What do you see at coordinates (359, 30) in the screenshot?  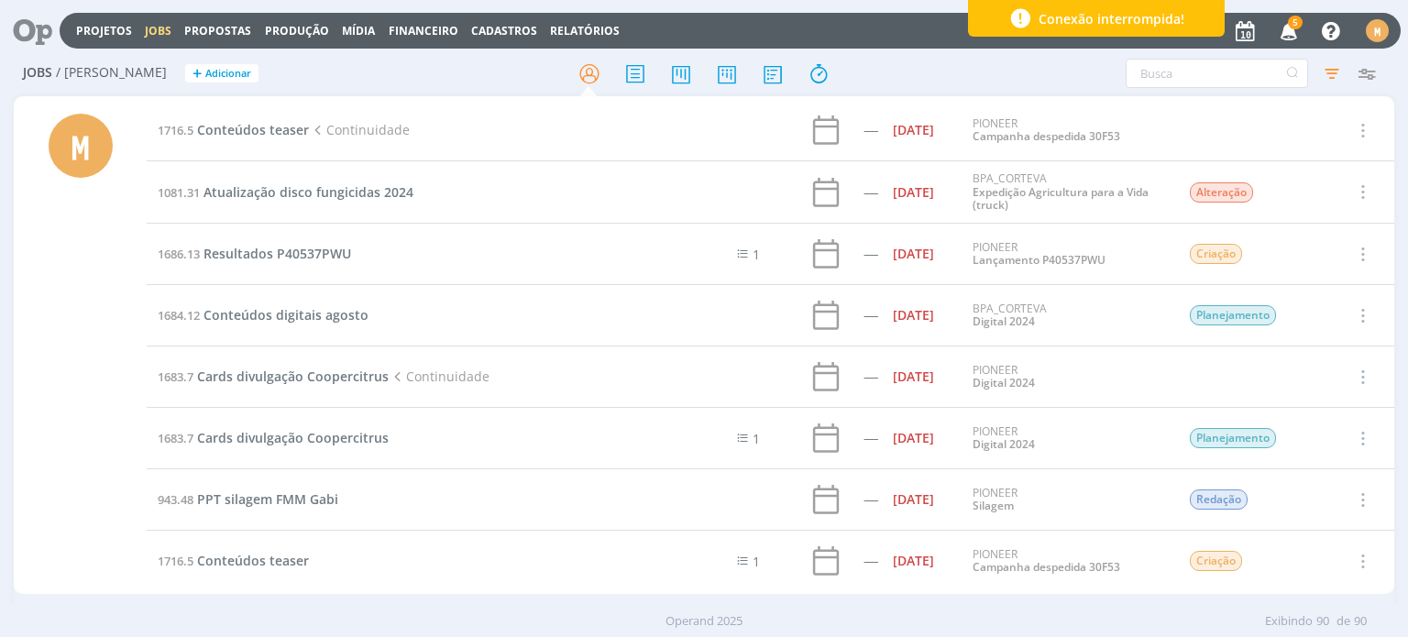 I see `a: Mídia` at bounding box center [359, 30].